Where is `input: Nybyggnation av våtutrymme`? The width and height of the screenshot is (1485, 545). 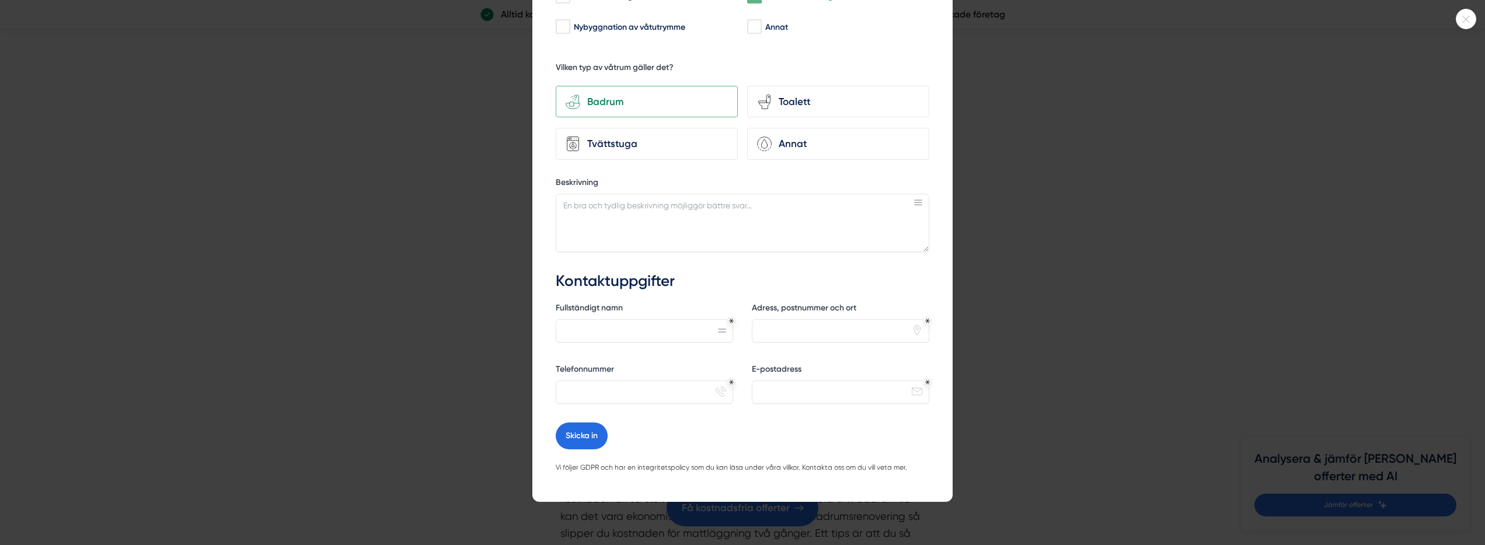 input: Nybyggnation av våtutrymme is located at coordinates (562, 27).